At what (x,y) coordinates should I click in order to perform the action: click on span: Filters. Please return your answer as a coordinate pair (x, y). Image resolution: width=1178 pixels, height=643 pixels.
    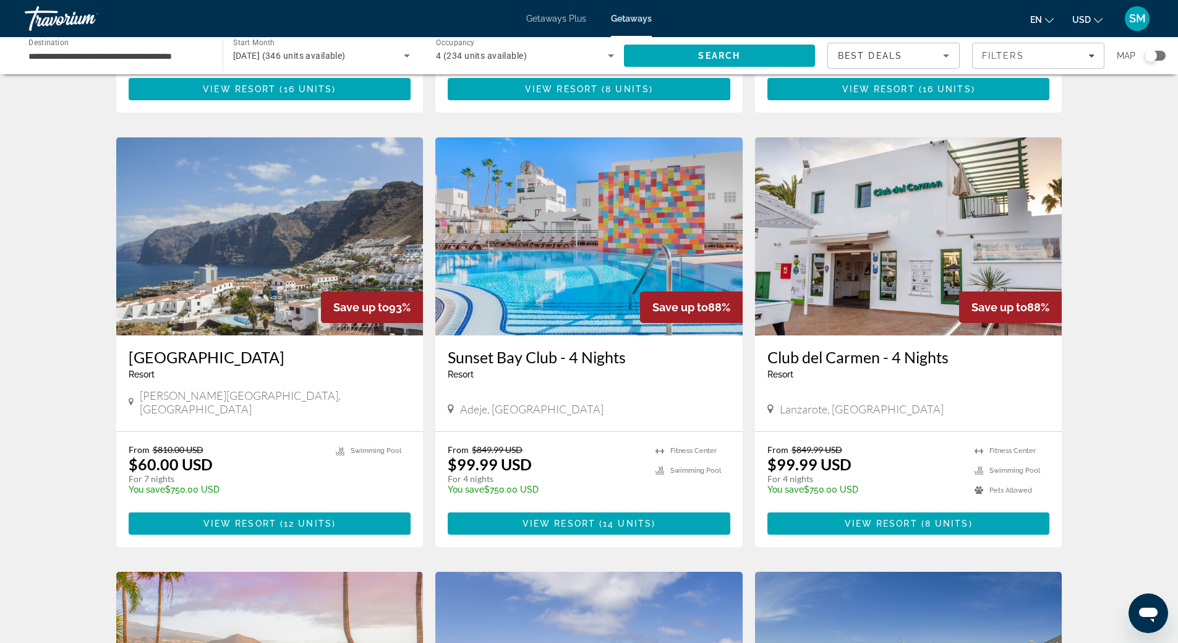
    Looking at the image, I should click on (1003, 56).